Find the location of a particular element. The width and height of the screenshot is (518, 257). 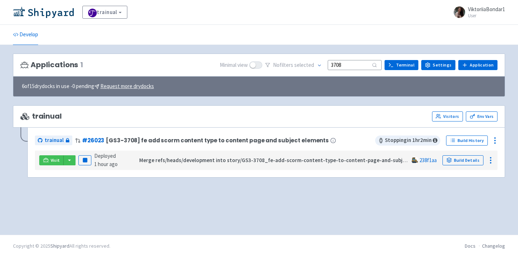

a: Docs is located at coordinates (470, 246).